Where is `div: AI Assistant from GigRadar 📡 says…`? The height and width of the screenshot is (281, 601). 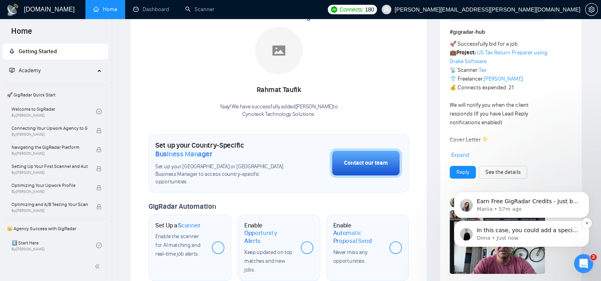
div: AI Assistant from GigRadar 📡 says… is located at coordinates (79, 117).